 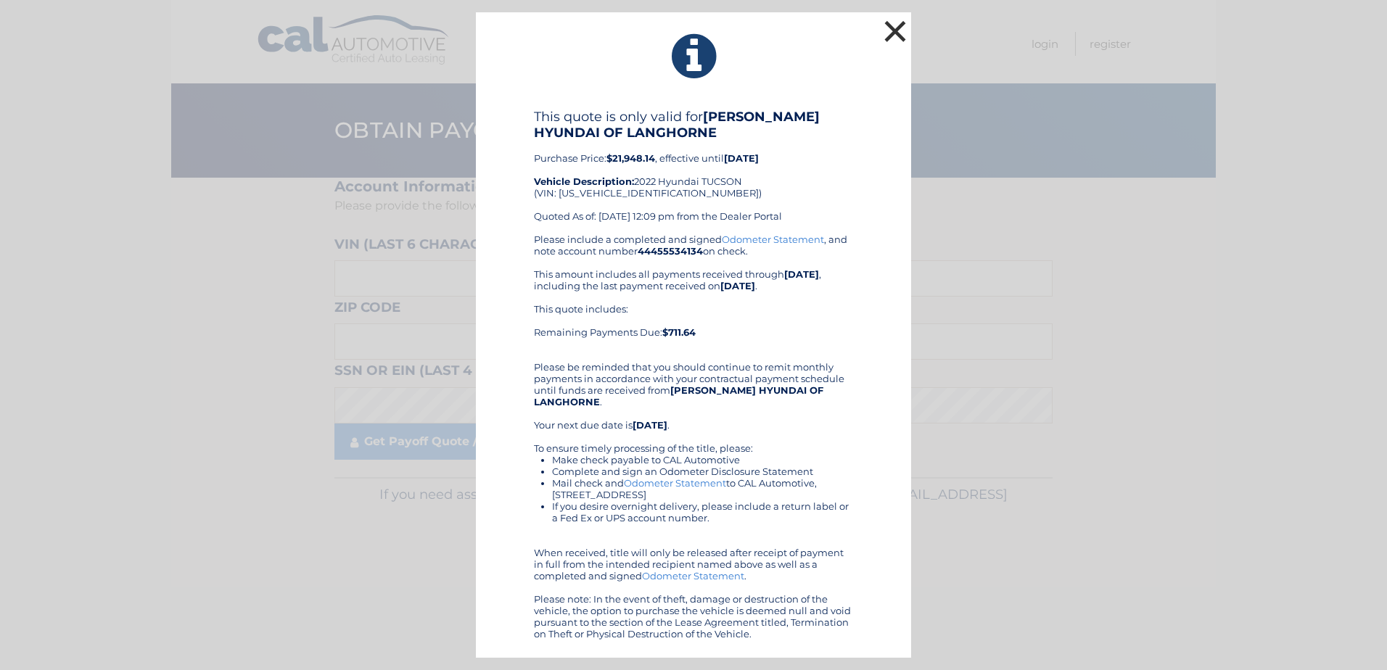 I want to click on li: If you desire overnight delivery, please include a return label or a Fed Ex or UPS account number., so click(x=702, y=512).